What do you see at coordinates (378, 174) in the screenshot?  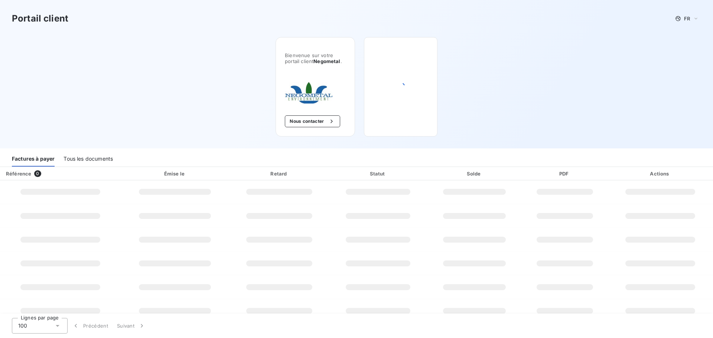 I see `div: Statut` at bounding box center [378, 174].